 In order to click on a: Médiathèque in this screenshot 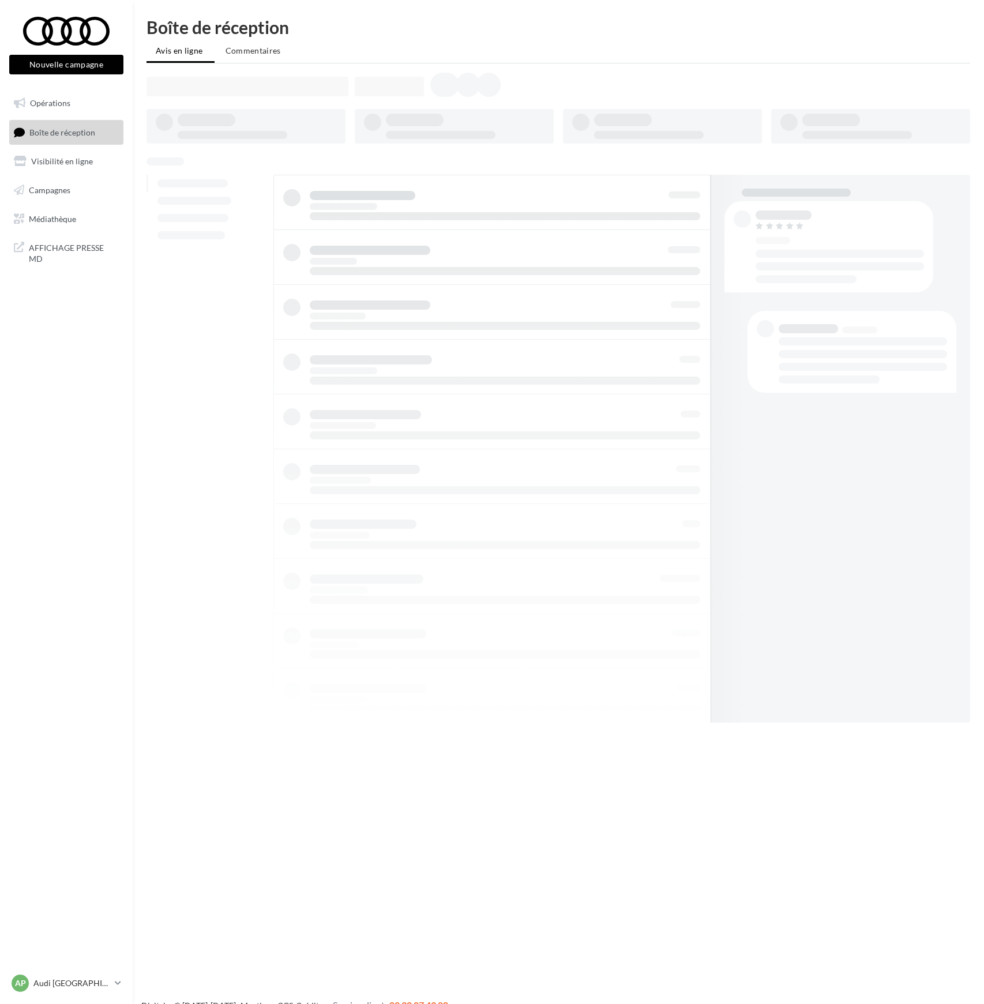, I will do `click(66, 219)`.